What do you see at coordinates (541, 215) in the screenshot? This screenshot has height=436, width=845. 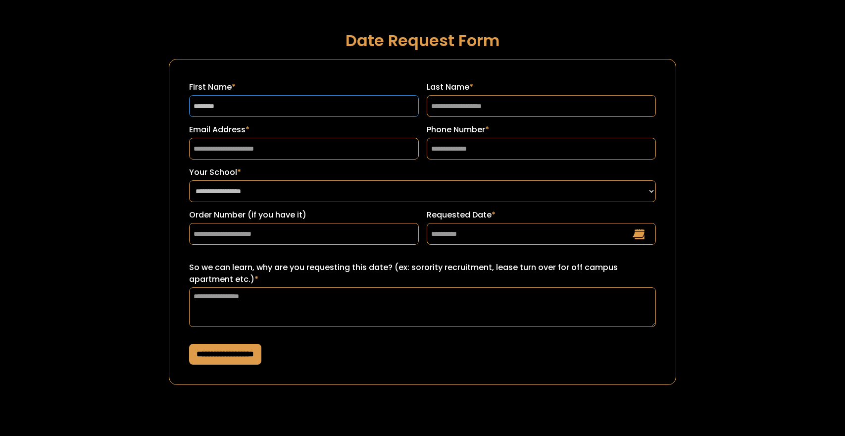 I see `label: Requested Date` at bounding box center [541, 215].